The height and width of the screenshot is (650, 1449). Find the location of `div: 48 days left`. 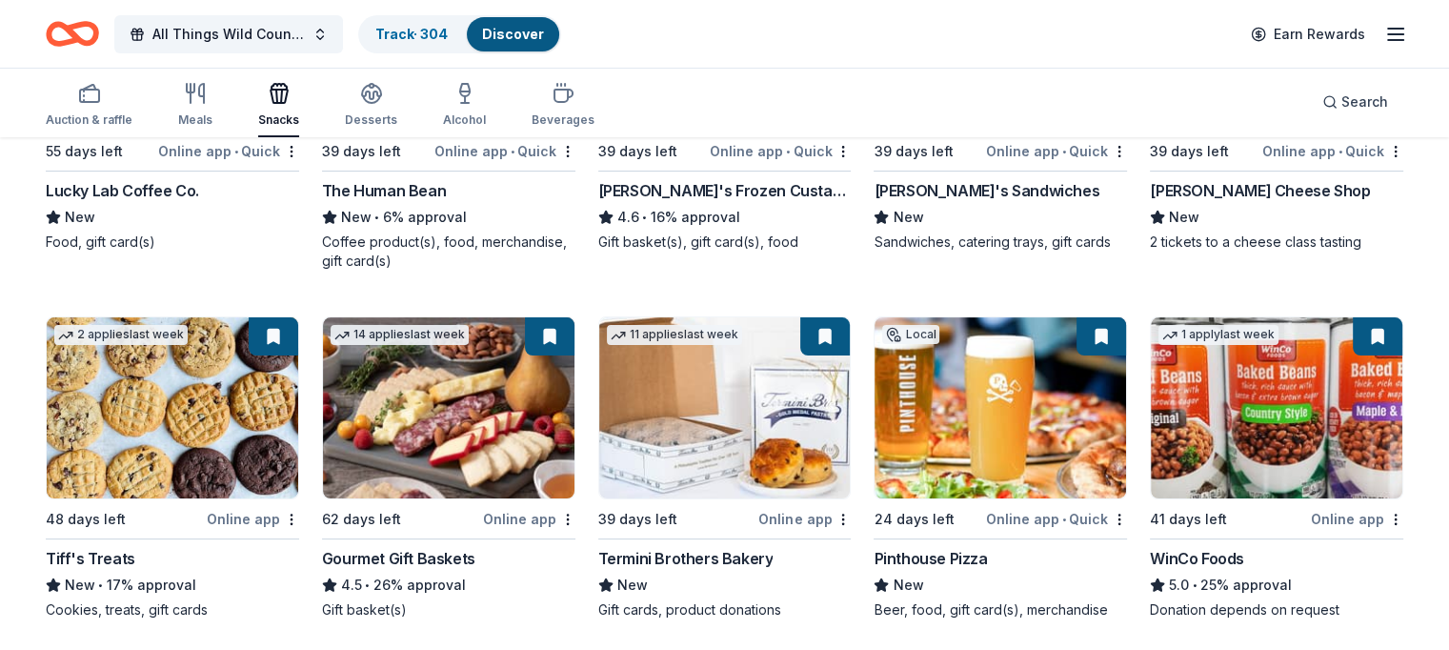

div: 48 days left is located at coordinates (86, 519).